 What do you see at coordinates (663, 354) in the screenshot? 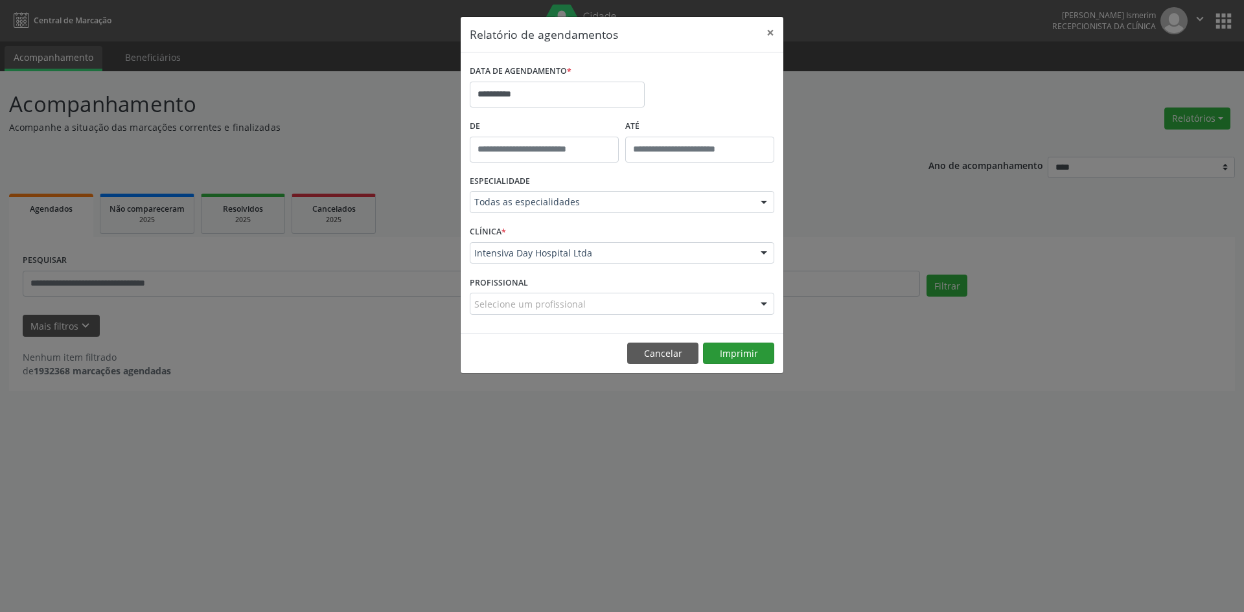
I see `button: Cancelar` at bounding box center [663, 354].